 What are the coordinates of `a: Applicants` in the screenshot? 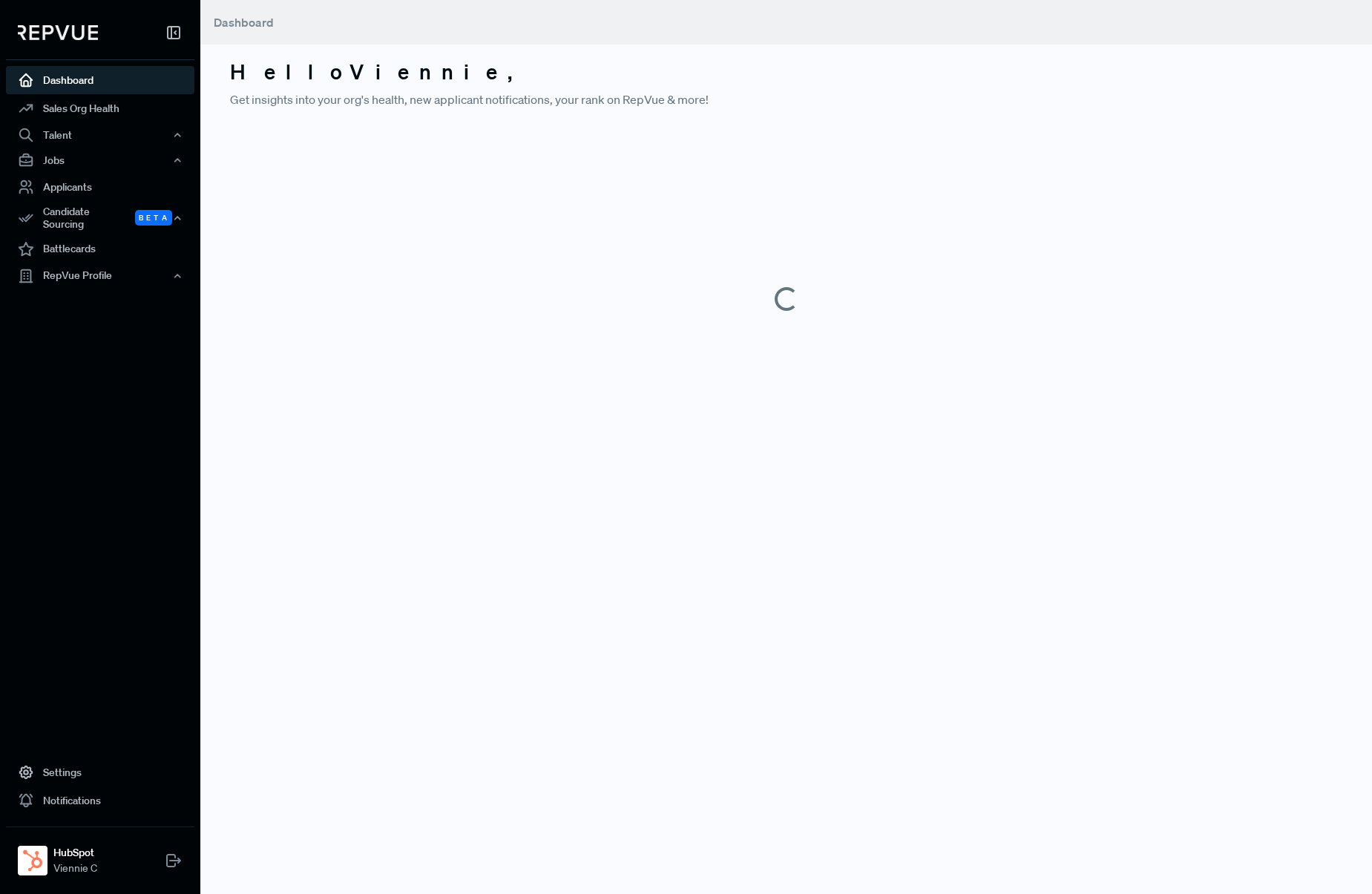 It's located at (101, 187).